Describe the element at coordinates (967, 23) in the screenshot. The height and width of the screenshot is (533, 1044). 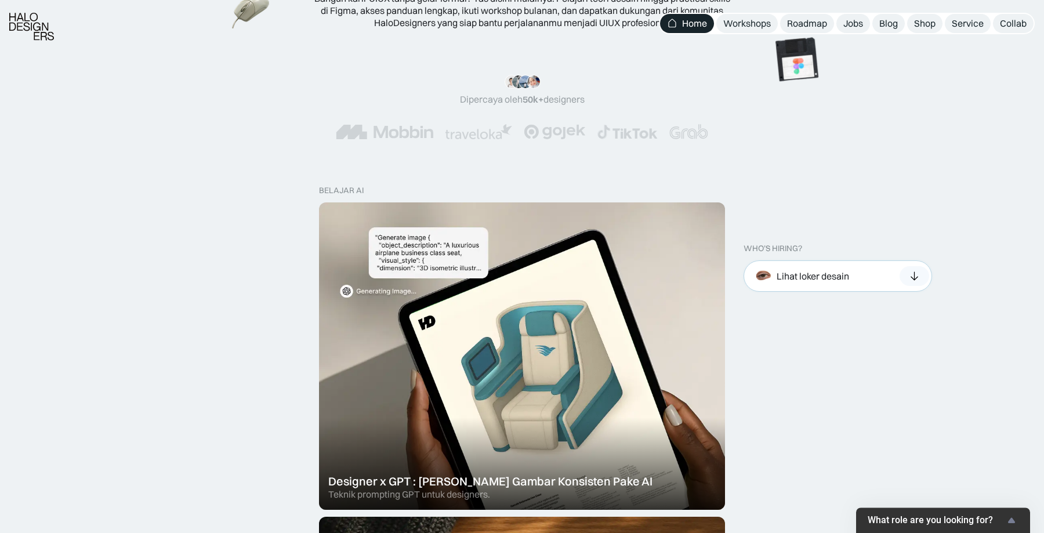
I see `div: Service` at that location.